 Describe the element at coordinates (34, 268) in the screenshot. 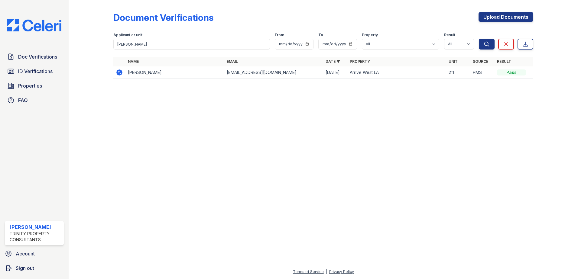

I see `a: Sign out` at that location.